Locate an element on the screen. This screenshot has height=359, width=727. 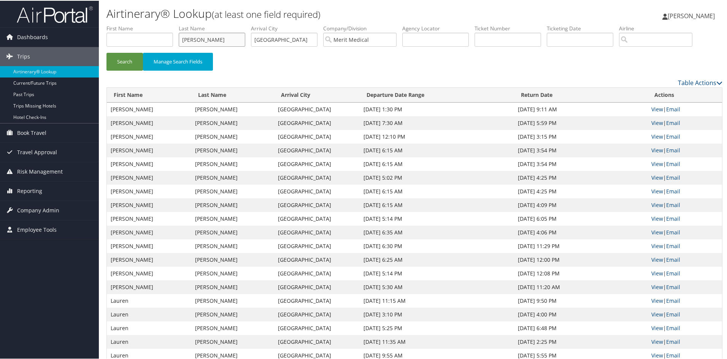
label: Ticket Number is located at coordinates (510, 28).